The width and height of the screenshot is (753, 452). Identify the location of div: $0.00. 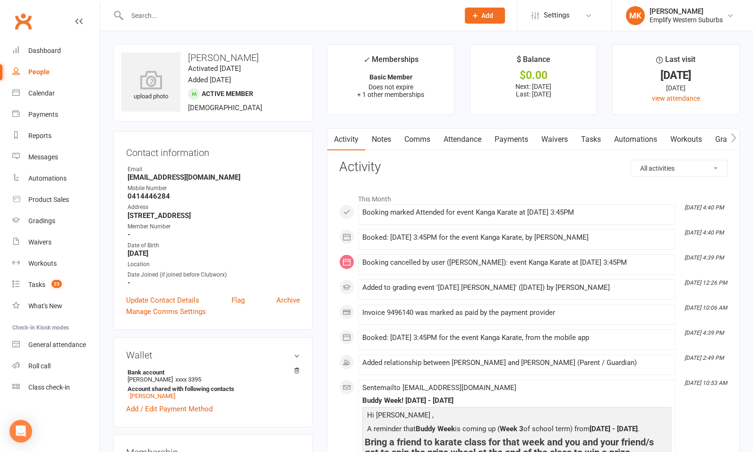
(533, 75).